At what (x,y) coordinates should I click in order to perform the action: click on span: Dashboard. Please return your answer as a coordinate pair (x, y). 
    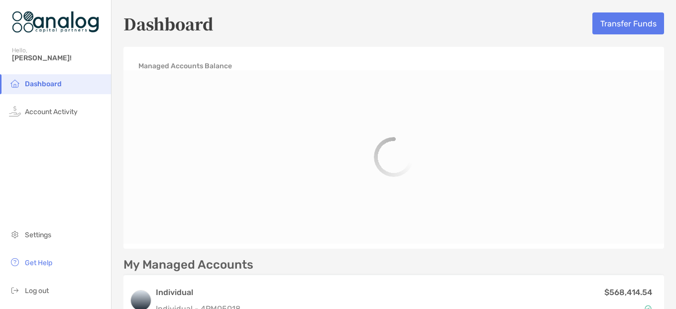
    Looking at the image, I should click on (43, 84).